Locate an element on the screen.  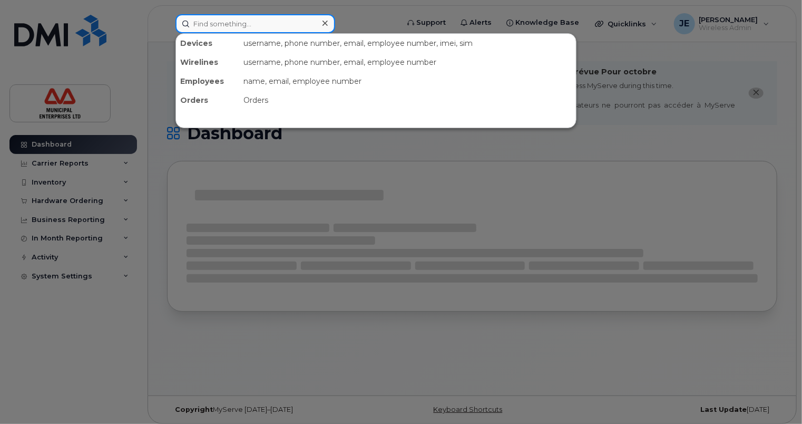
div: Devices is located at coordinates (208, 43).